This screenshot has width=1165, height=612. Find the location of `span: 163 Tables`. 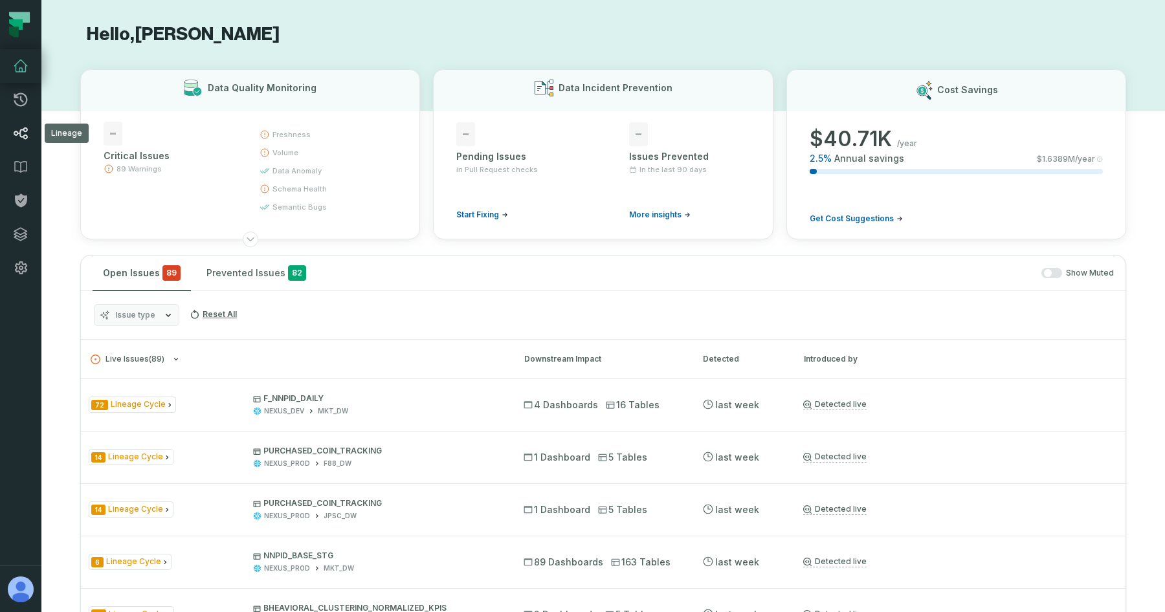

span: 163 Tables is located at coordinates (641, 562).